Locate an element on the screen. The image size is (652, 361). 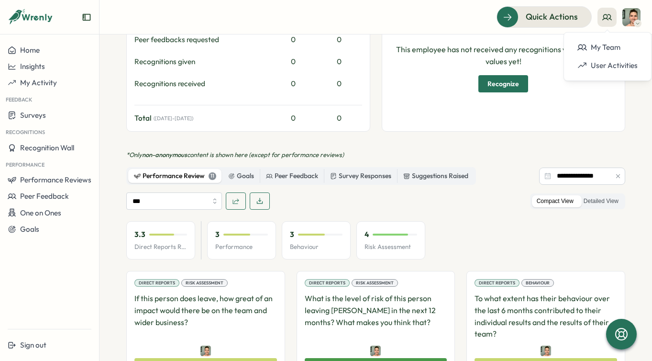
button: Expand sidebar is located at coordinates (87, 17).